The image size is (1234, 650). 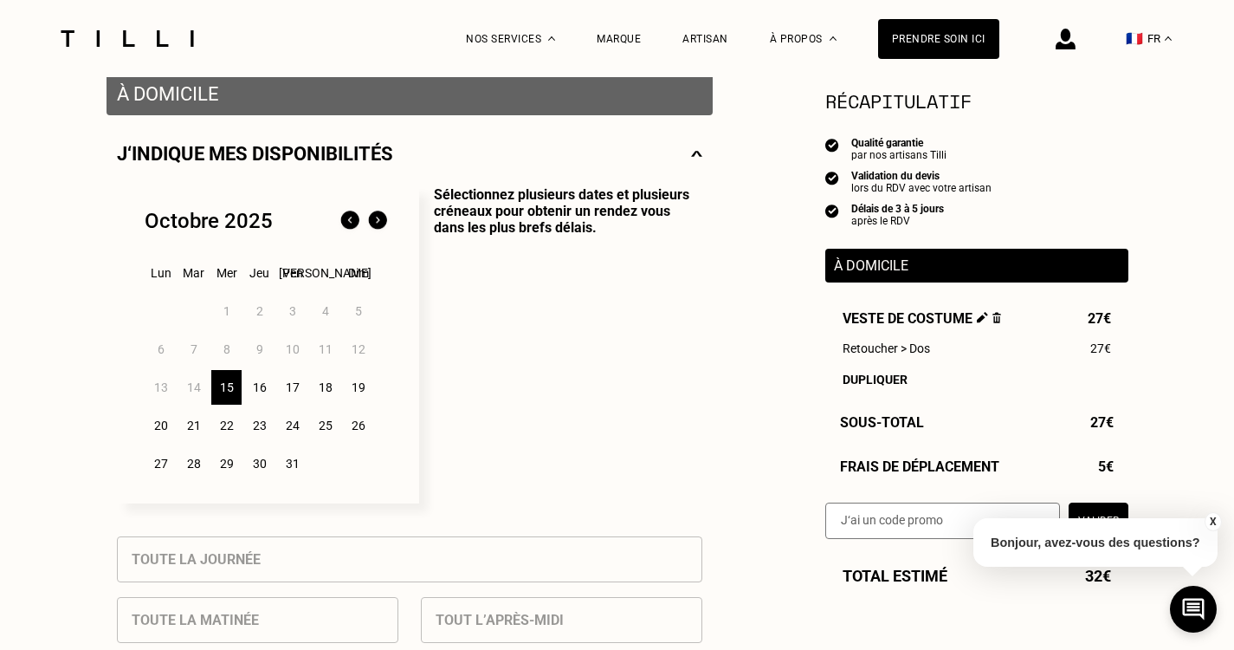 I want to click on div: 20, so click(x=160, y=425).